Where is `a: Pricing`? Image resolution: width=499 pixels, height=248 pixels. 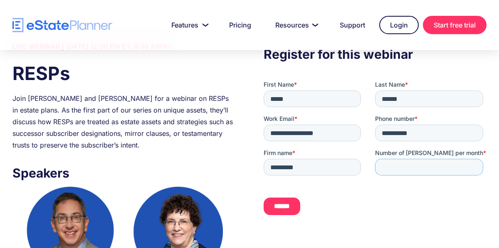 a: Pricing is located at coordinates (240, 25).